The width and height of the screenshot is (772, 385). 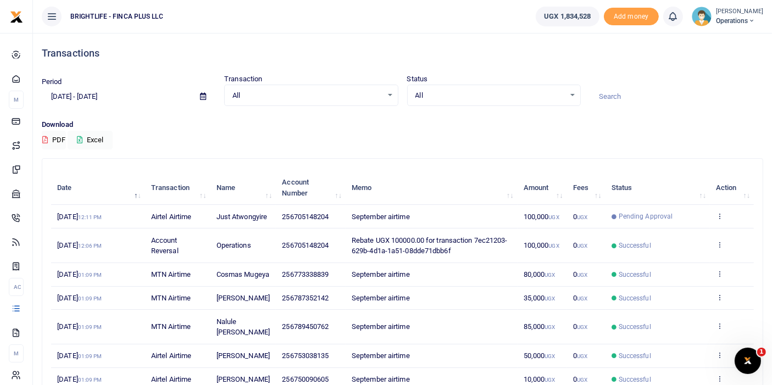 What do you see at coordinates (676, 97) in the screenshot?
I see `input: Search` at bounding box center [676, 97].